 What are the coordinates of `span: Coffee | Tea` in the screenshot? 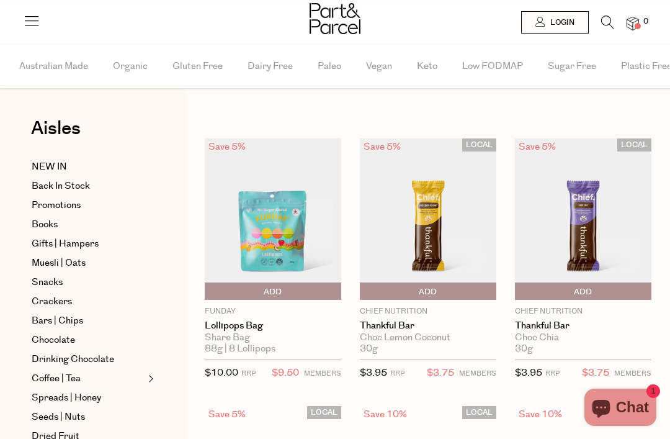 It's located at (56, 379).